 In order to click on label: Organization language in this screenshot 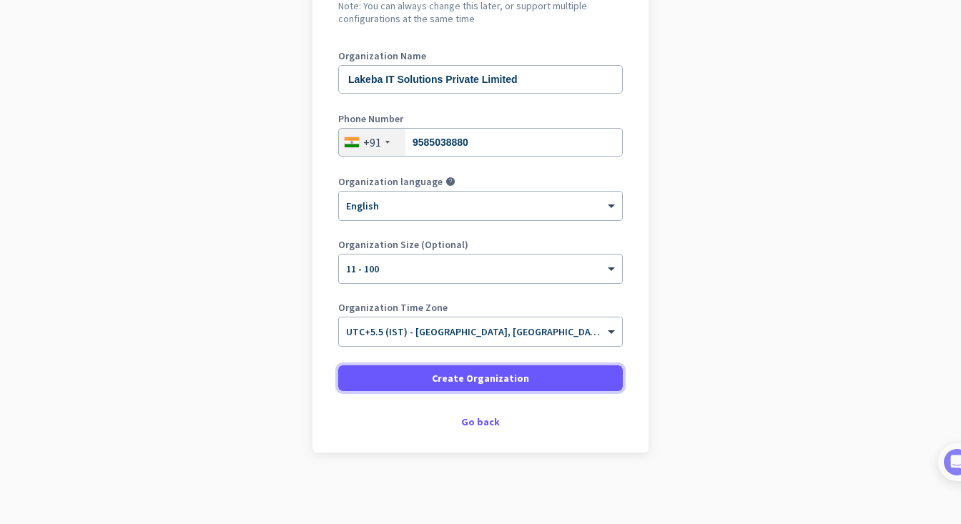, I will do `click(390, 182)`.